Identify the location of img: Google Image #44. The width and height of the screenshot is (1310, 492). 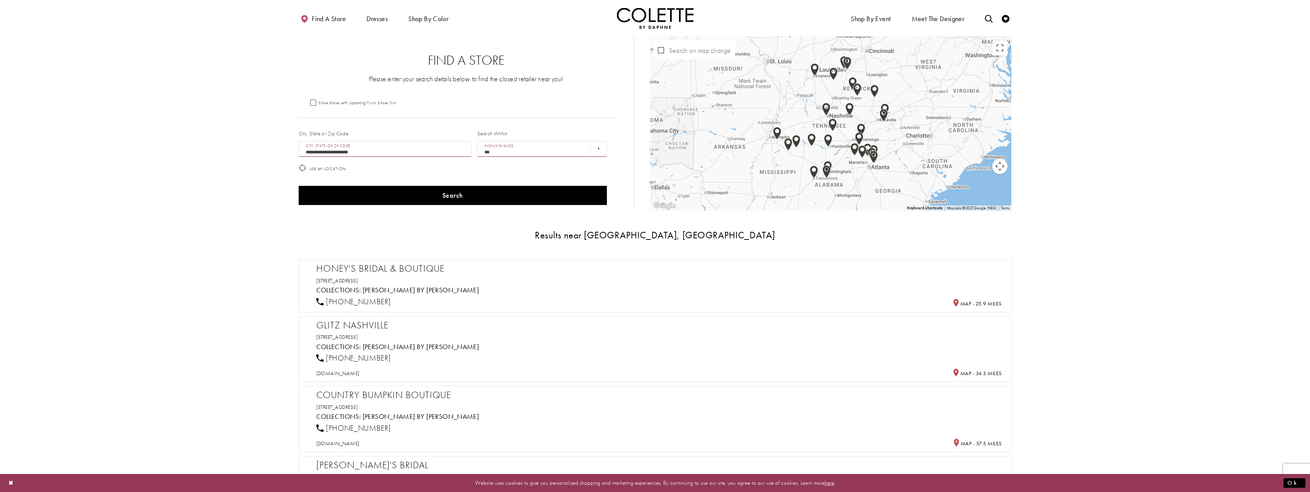
(833, 125).